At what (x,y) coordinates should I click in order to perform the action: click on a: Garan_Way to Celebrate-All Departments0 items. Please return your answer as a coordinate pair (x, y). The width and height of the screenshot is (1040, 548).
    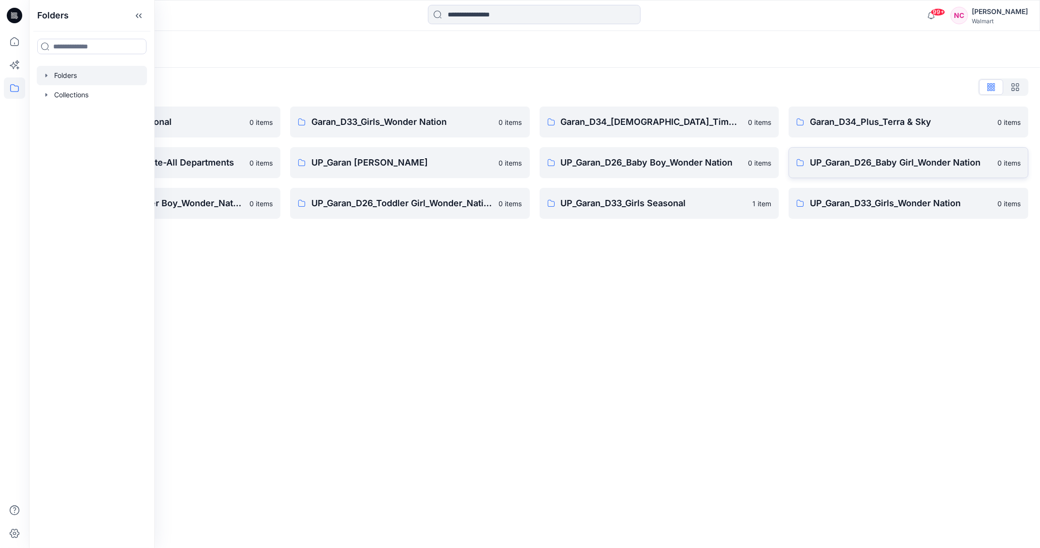
    Looking at the image, I should click on (161, 163).